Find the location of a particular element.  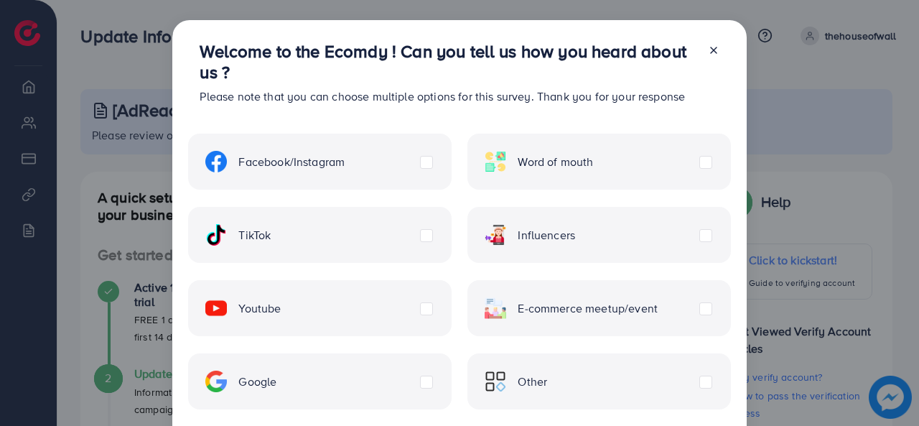

h3: Welcome to the Ecomdy ! Can you tell us how you heard about us ? is located at coordinates (447, 62).